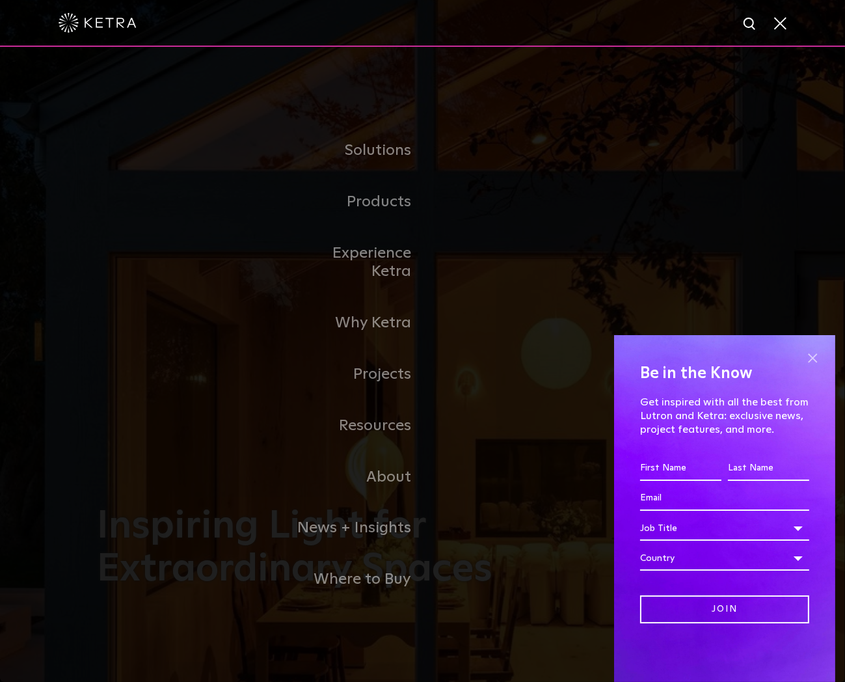 This screenshot has width=845, height=682. Describe the element at coordinates (356, 579) in the screenshot. I see `a: Where to Buy` at that location.